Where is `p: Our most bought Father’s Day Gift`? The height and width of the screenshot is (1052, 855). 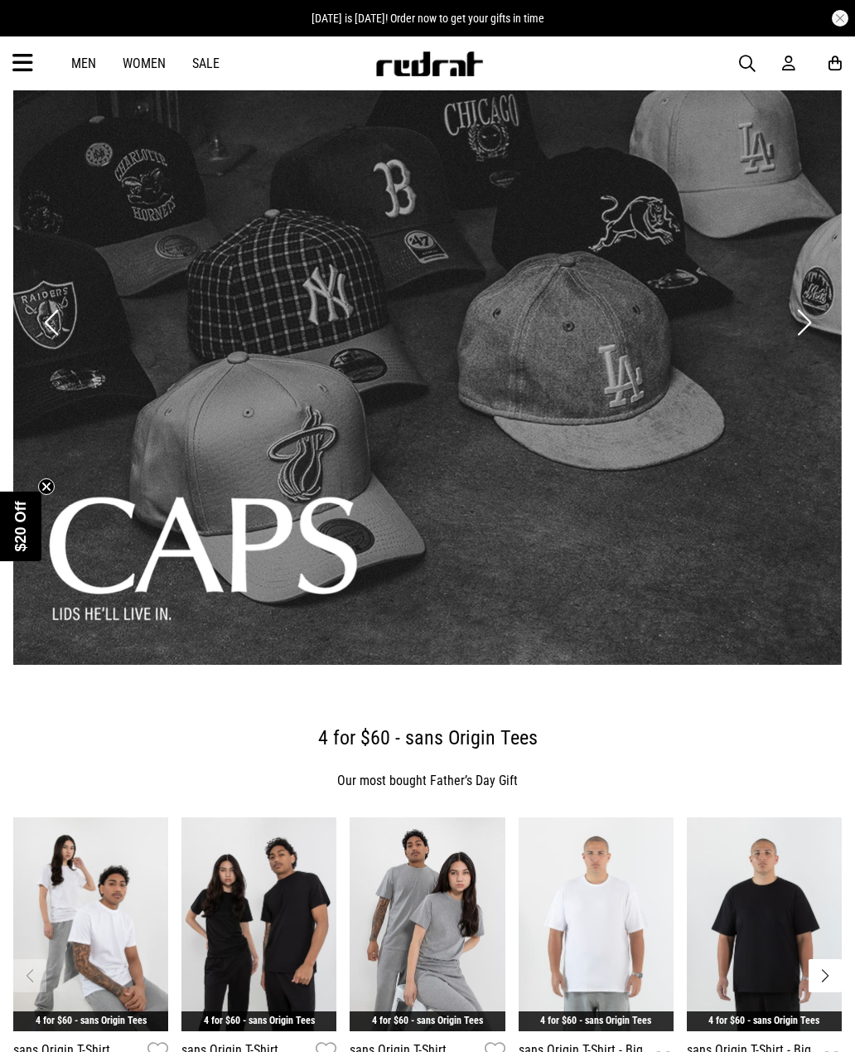
p: Our most bought Father’s Day Gift is located at coordinates (428, 781).